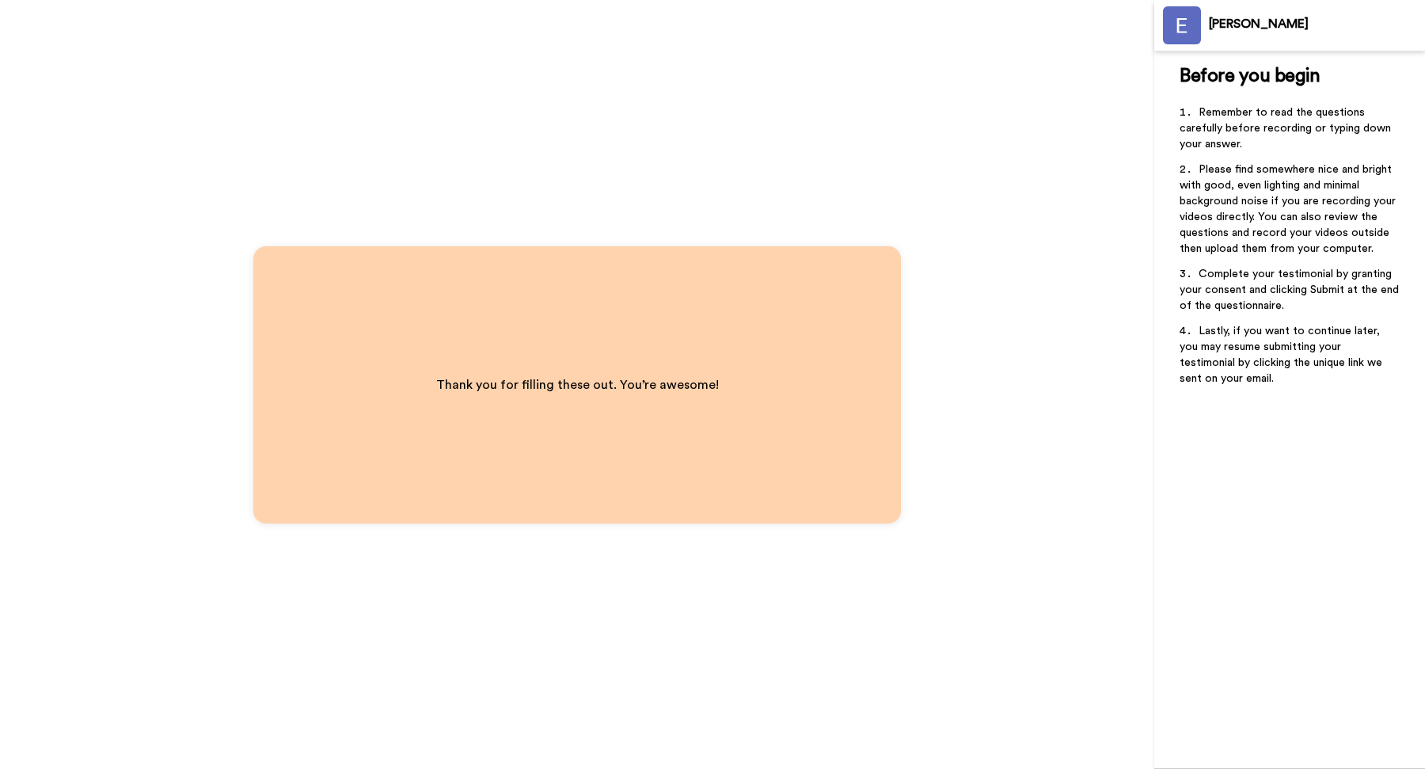  Describe the element at coordinates (1283, 355) in the screenshot. I see `span: Lastly, if you want to continue later, you may resume submitting your testimonial by clicking the...` at that location.